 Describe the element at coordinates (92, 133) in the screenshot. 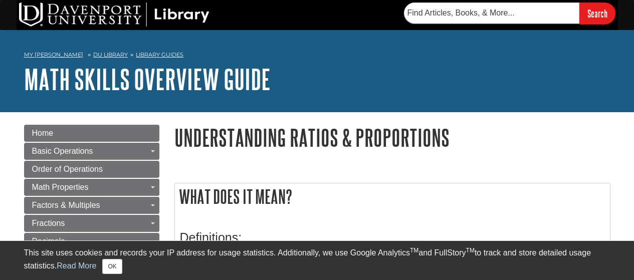

I see `a: Home` at that location.